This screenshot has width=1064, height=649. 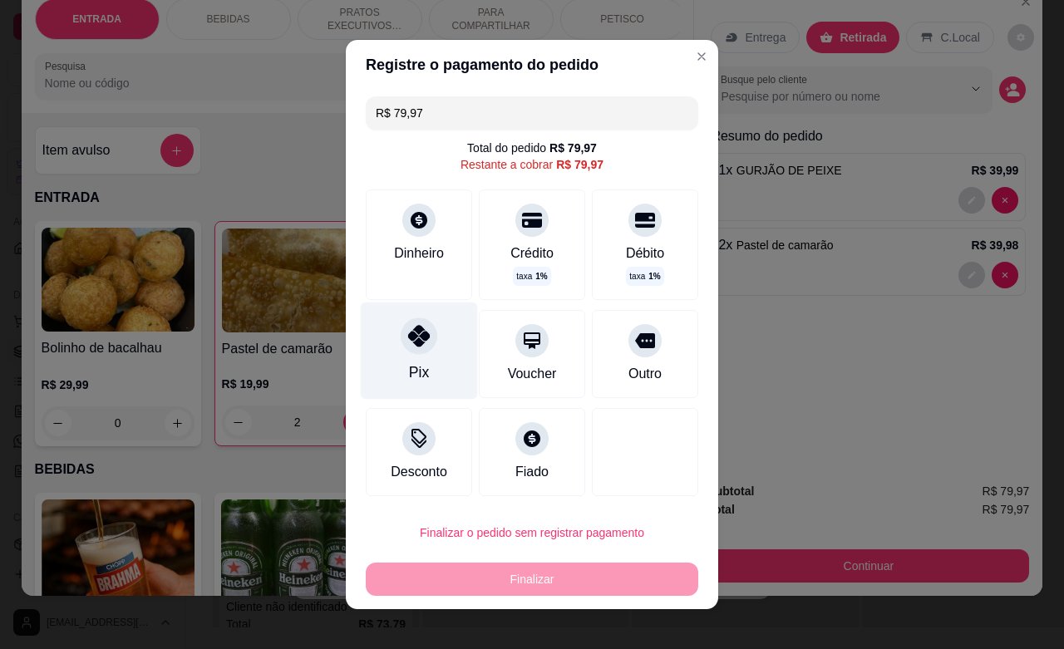 What do you see at coordinates (645, 254) in the screenshot?
I see `div: Débito` at bounding box center [645, 254].